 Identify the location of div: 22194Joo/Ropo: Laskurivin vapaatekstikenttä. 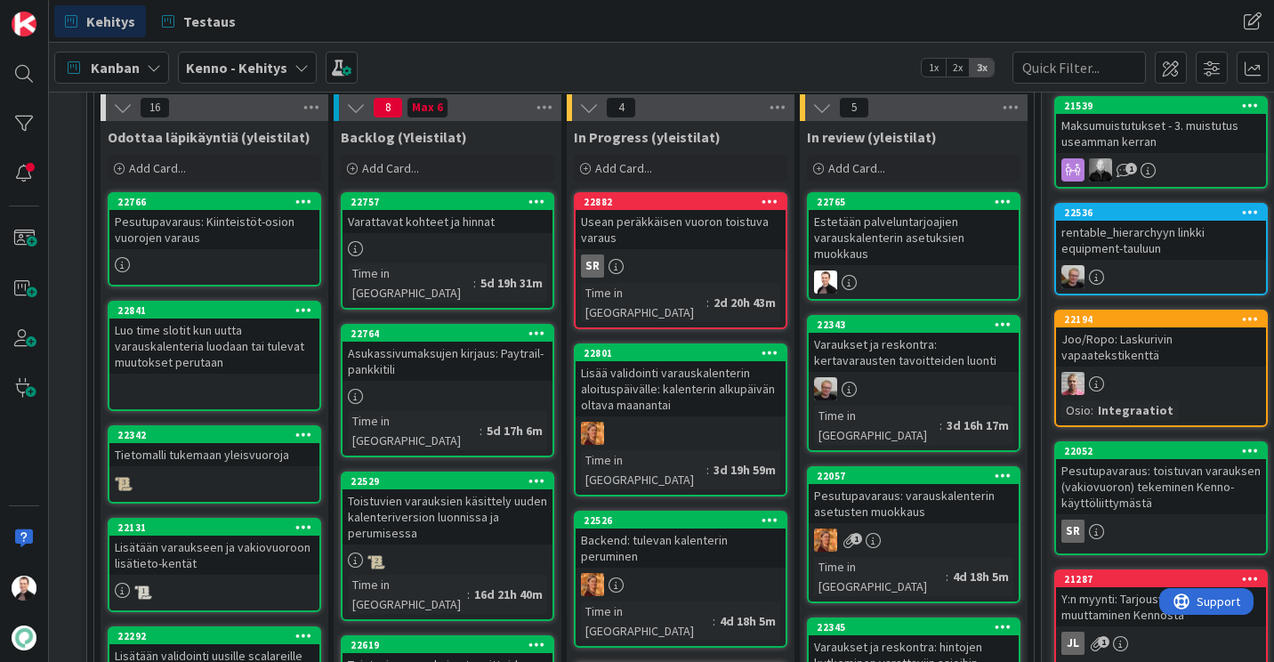
(1161, 339).